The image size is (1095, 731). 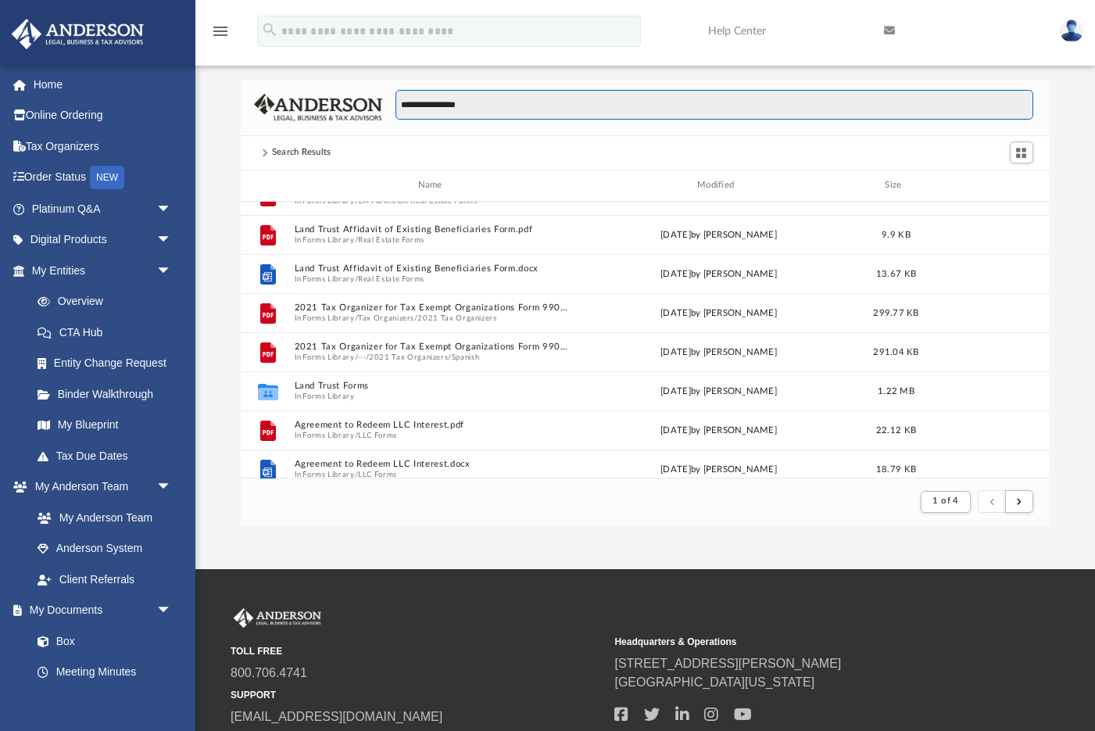 I want to click on button: 1 of 4, so click(x=945, y=502).